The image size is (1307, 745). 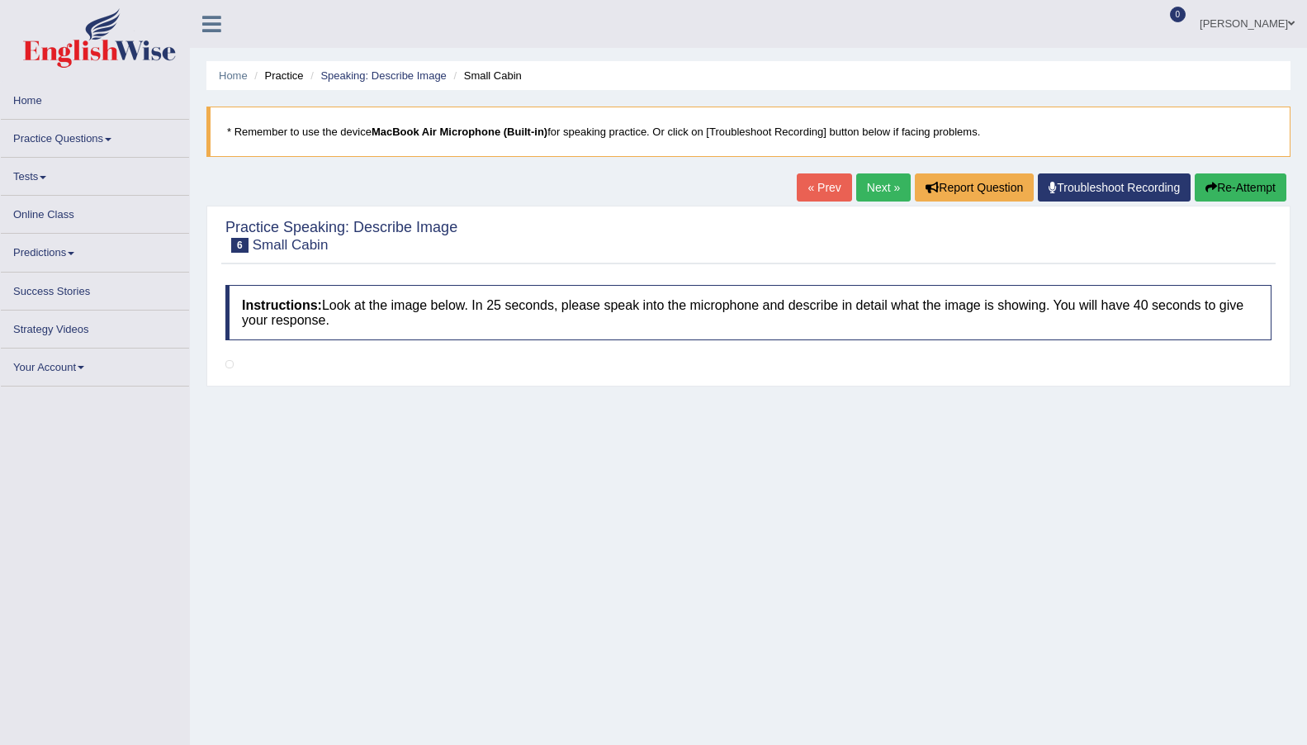 I want to click on button: Report Question, so click(x=974, y=187).